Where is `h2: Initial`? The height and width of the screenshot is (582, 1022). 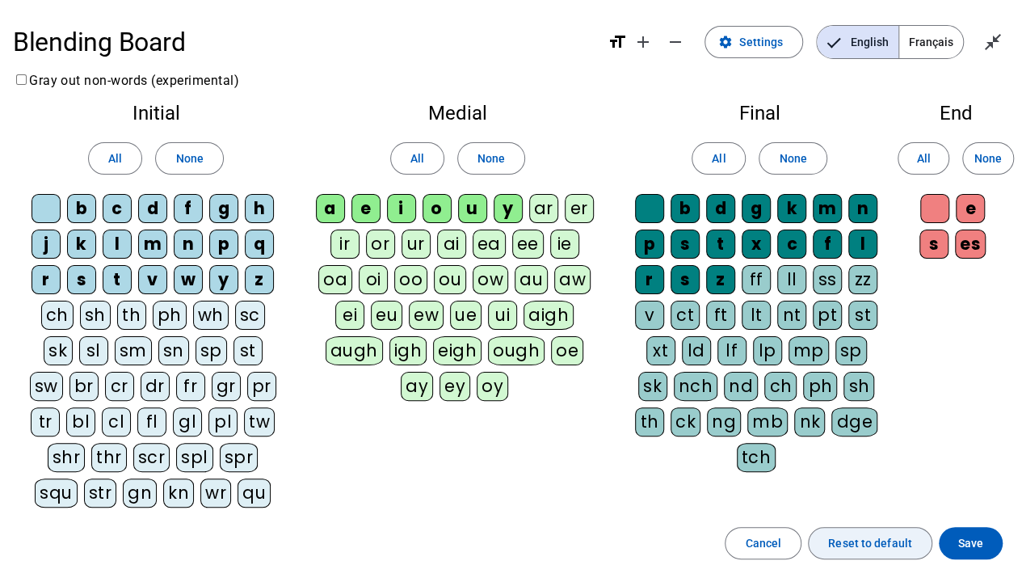 h2: Initial is located at coordinates (156, 113).